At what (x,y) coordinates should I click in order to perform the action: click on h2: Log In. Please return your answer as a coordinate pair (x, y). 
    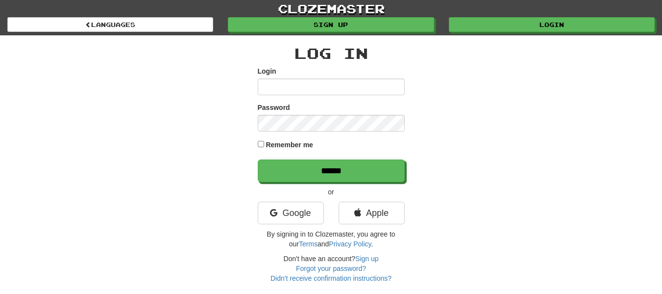
    Looking at the image, I should click on (331, 53).